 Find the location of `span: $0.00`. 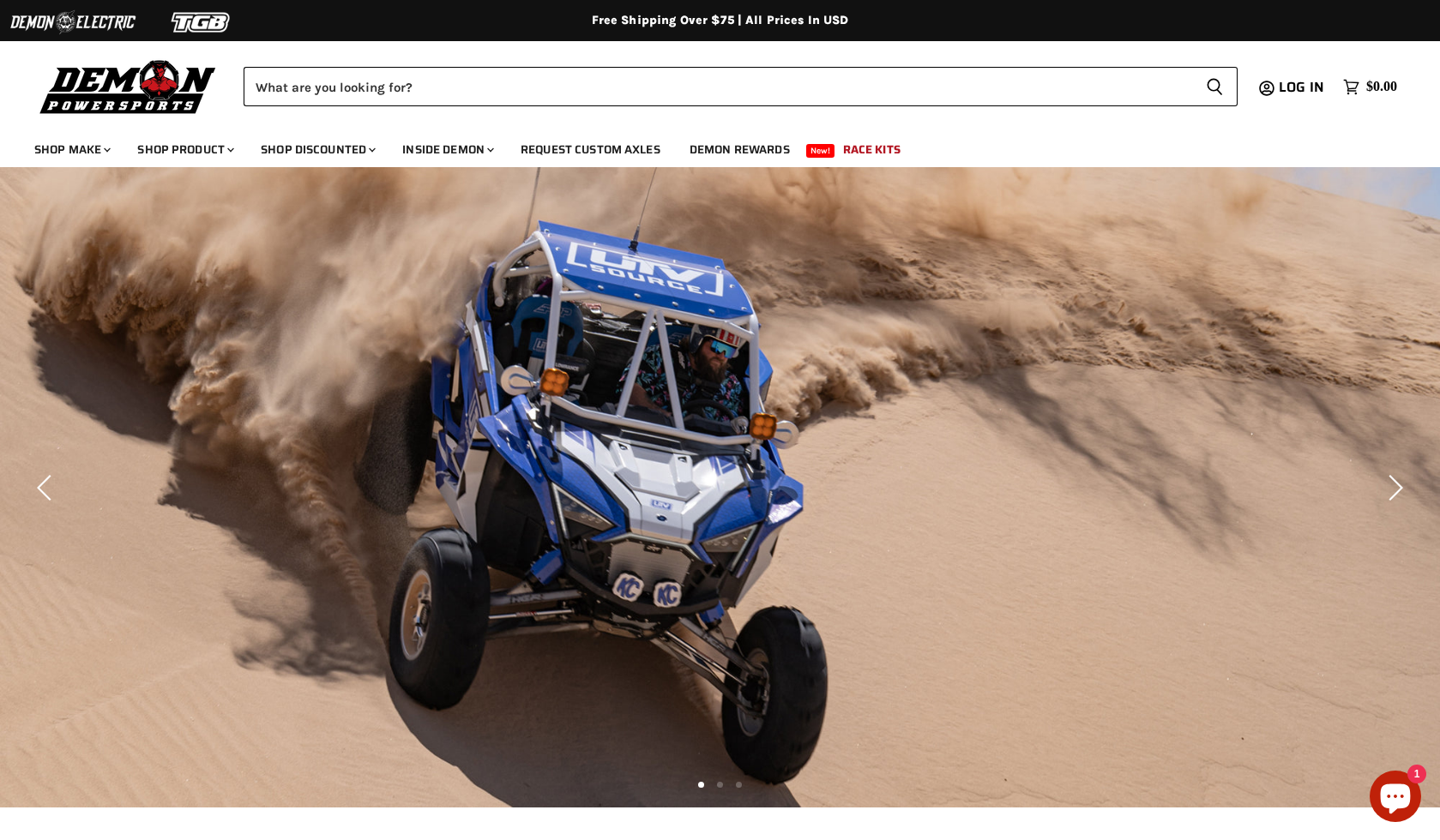

span: $0.00 is located at coordinates (1381, 86).